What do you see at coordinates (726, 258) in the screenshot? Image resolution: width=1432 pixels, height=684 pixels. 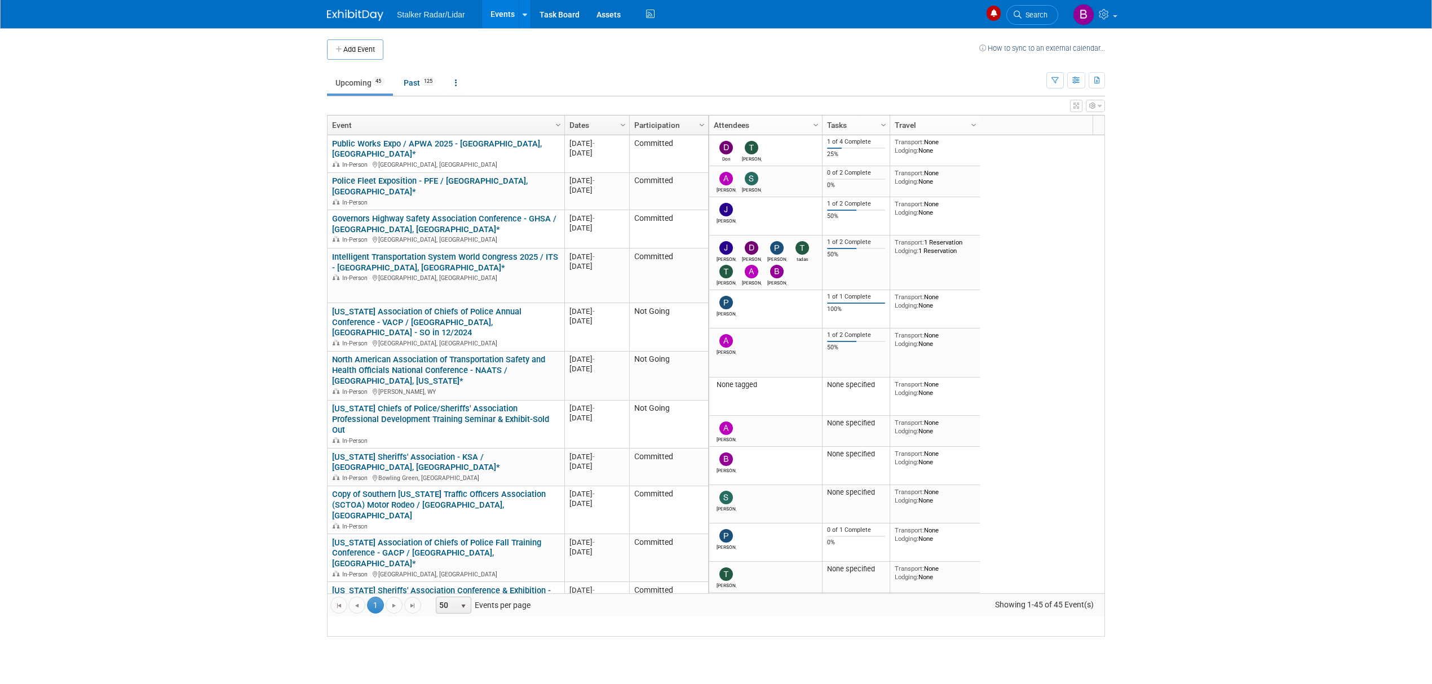 I see `div: John Kestel` at bounding box center [726, 258].